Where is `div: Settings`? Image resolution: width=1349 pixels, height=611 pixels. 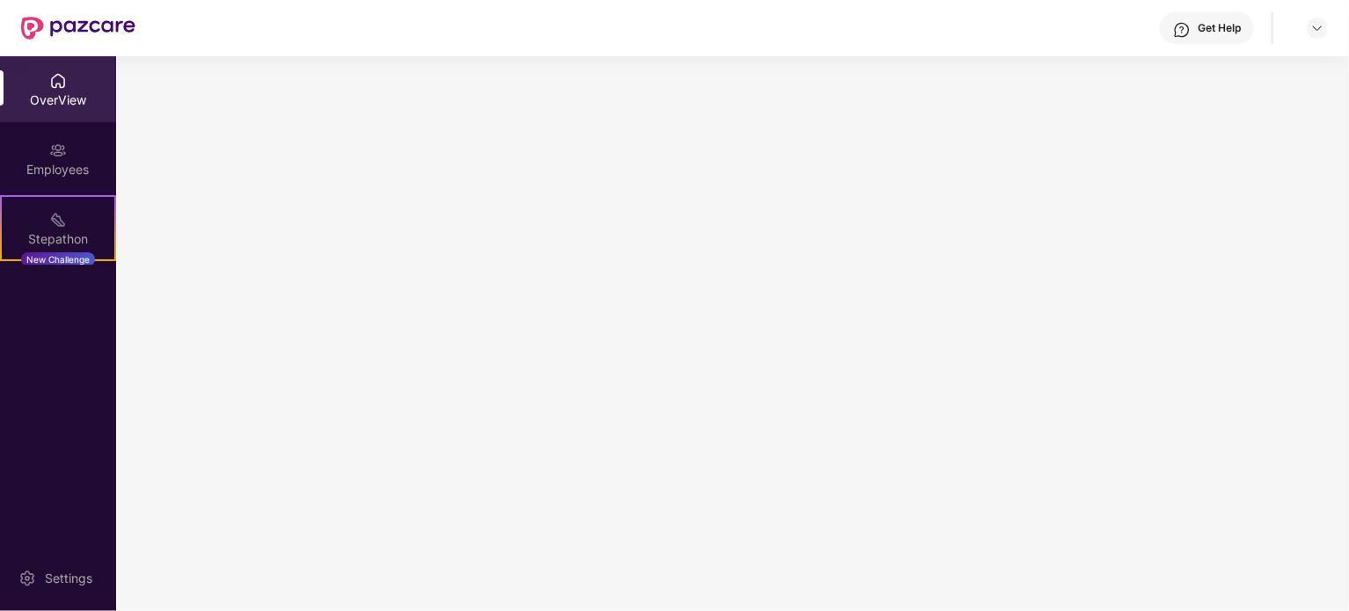
div: Settings is located at coordinates (69, 579).